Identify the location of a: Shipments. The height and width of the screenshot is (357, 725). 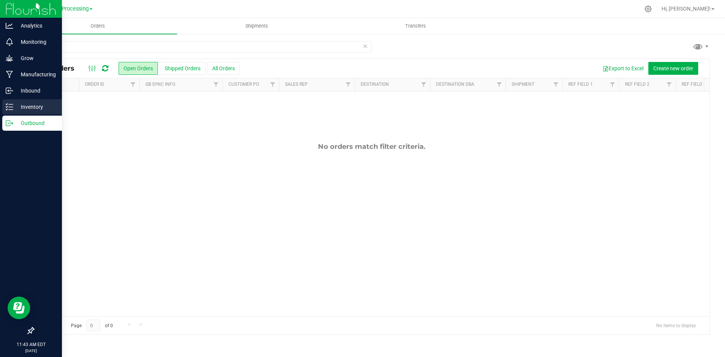
(256, 26).